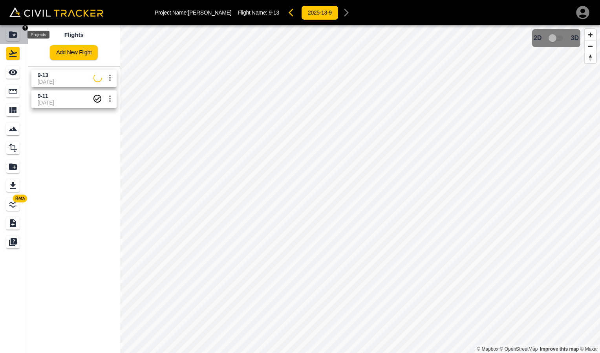 The width and height of the screenshot is (600, 353). What do you see at coordinates (488, 349) in the screenshot?
I see `a: Mapbox` at bounding box center [488, 349].